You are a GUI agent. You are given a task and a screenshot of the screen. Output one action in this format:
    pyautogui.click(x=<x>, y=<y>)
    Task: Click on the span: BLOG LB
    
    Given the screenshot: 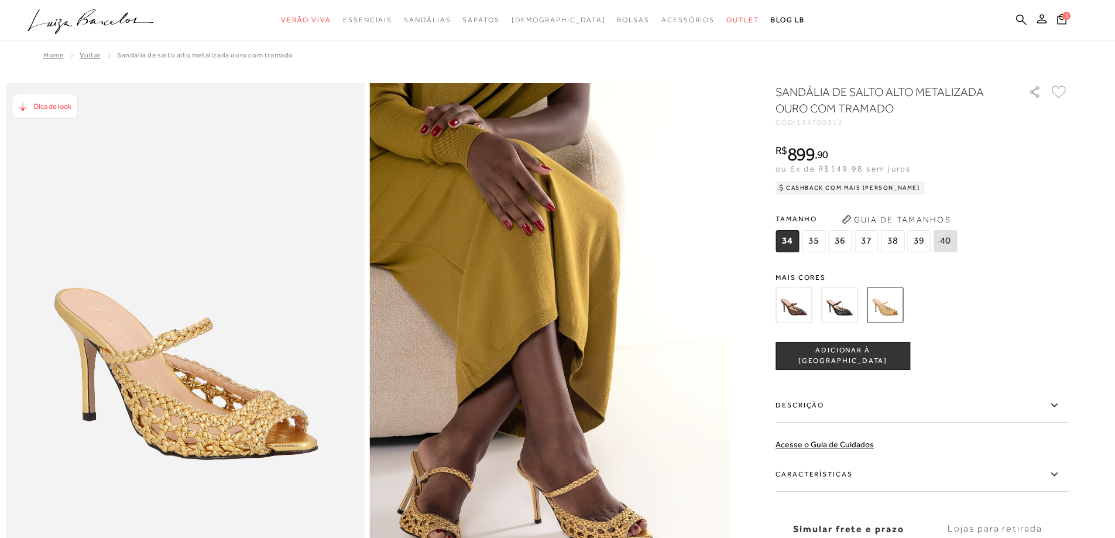 What is the action you would take?
    pyautogui.click(x=788, y=20)
    